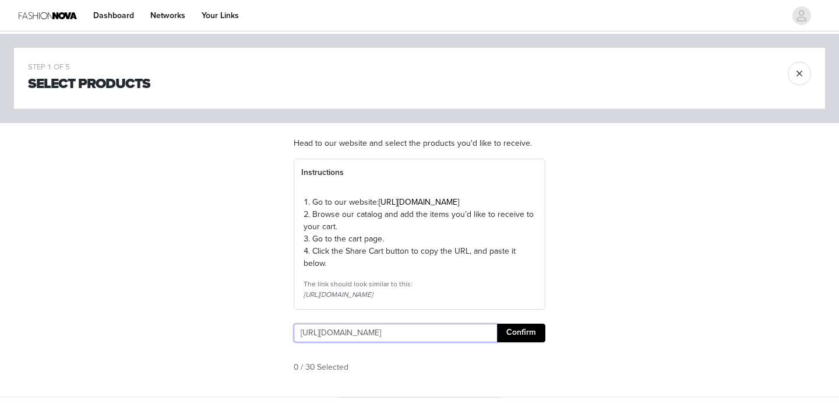 The height and width of the screenshot is (403, 839). Describe the element at coordinates (114, 15) in the screenshot. I see `a: Dashboard` at that location.